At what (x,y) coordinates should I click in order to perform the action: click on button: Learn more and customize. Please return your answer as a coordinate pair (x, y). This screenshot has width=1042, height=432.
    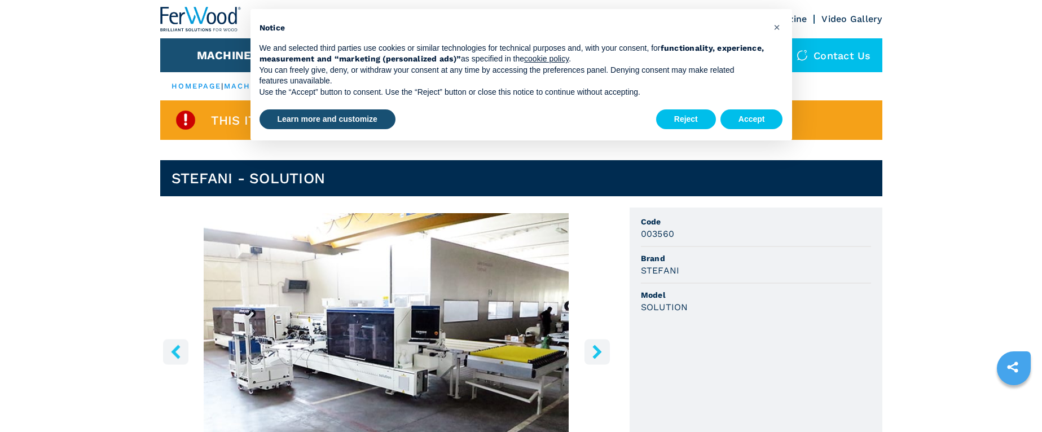
    Looking at the image, I should click on (327, 120).